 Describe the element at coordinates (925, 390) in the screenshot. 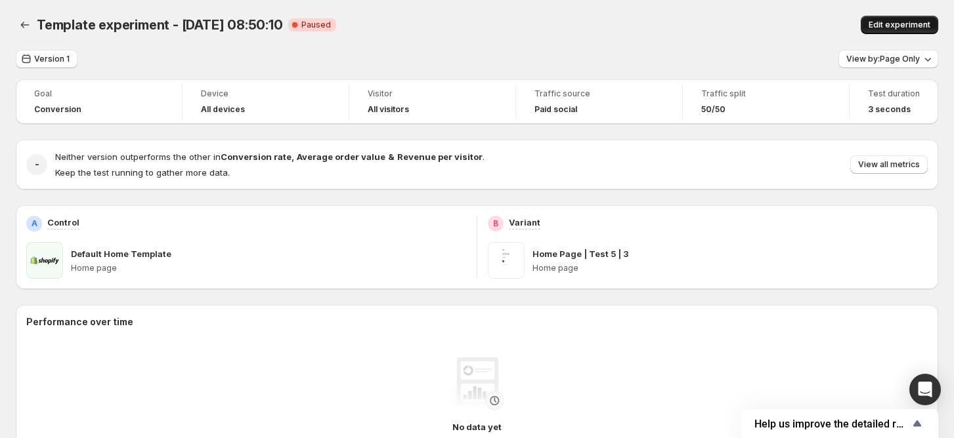

I see `div: Open Intercom Messenger` at that location.